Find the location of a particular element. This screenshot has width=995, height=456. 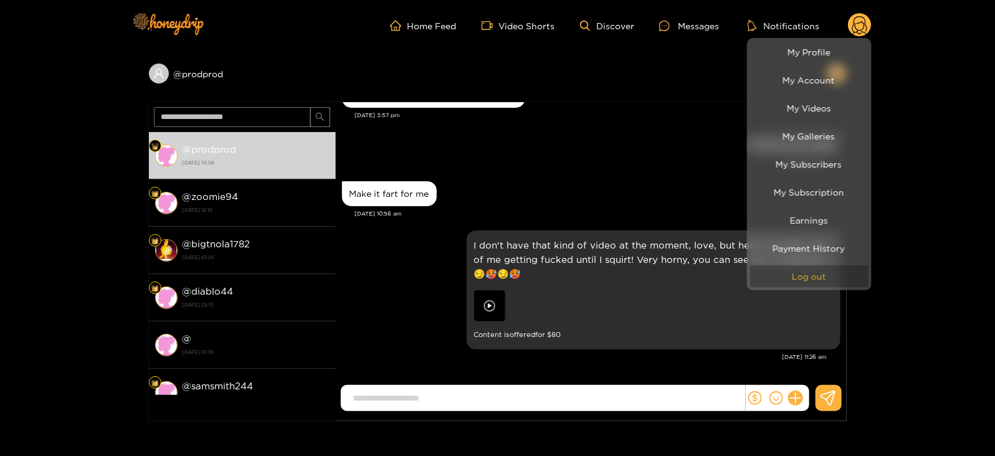

a: My Account is located at coordinates (809, 80).